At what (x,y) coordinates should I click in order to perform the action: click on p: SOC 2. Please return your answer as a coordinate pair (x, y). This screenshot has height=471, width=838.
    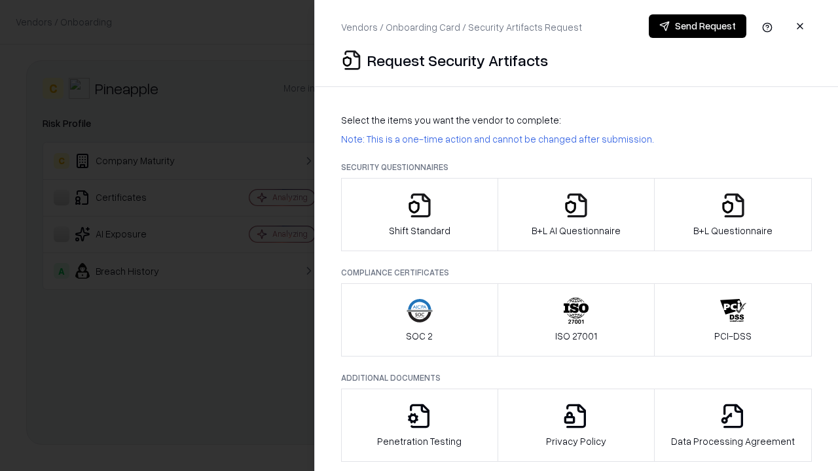
    Looking at the image, I should click on (419, 336).